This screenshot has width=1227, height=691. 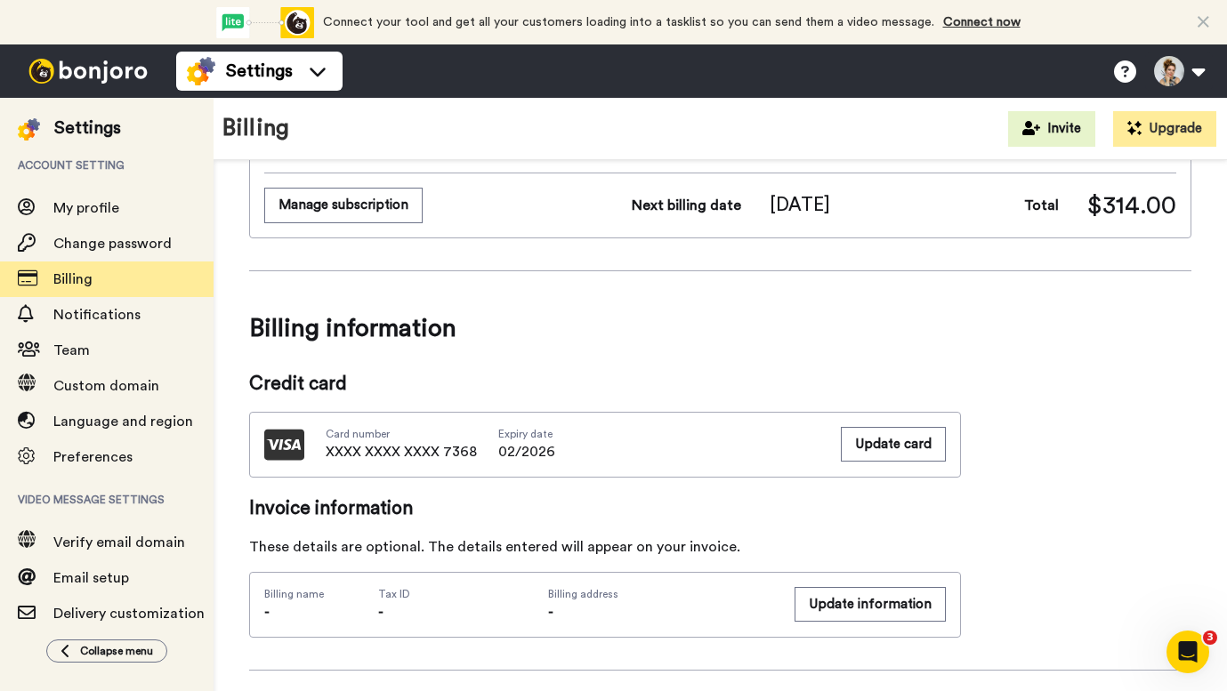 I want to click on a: Invite, so click(x=1051, y=129).